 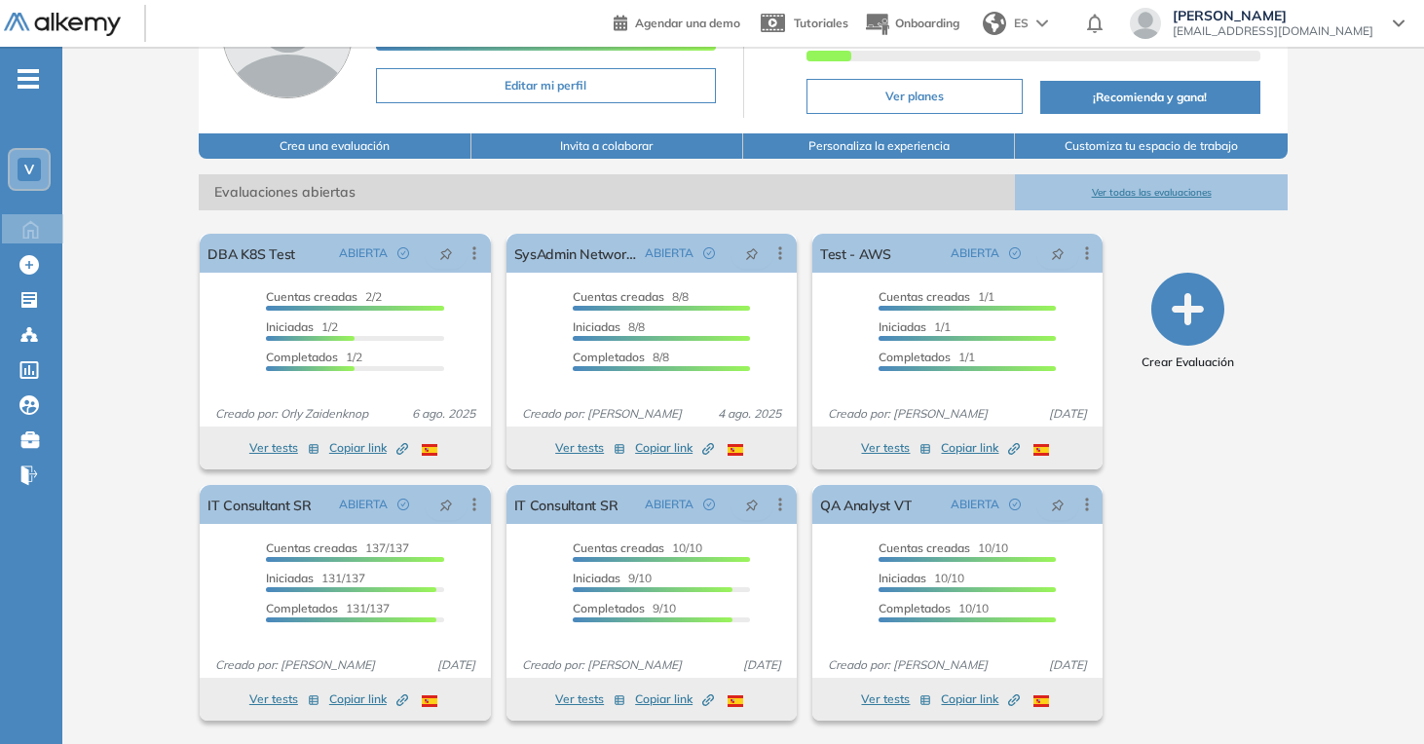 What do you see at coordinates (302, 326) in the screenshot?
I see `span: 1/2` at bounding box center [302, 326].